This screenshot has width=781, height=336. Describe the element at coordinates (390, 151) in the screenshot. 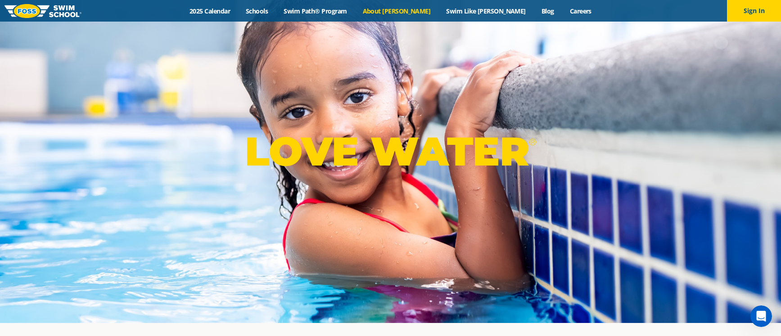

I see `p: LOVE WATER` at that location.